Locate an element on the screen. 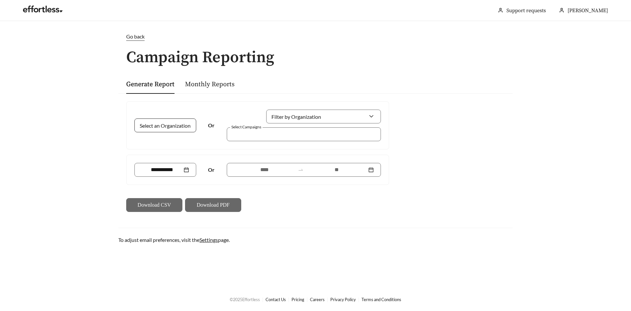  a: Go back is located at coordinates (315, 36).